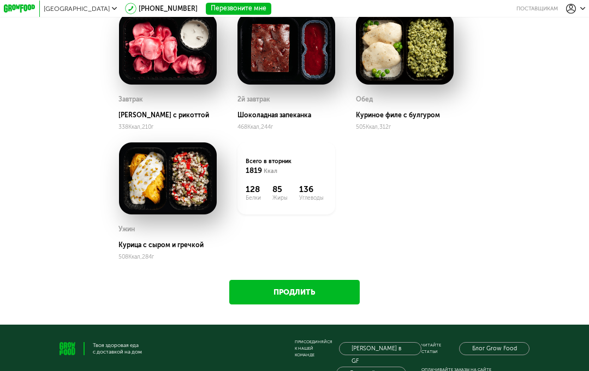 Image resolution: width=589 pixels, height=371 pixels. I want to click on img: big_F601vpJp5Wf4Dgz5.png, so click(287, 49).